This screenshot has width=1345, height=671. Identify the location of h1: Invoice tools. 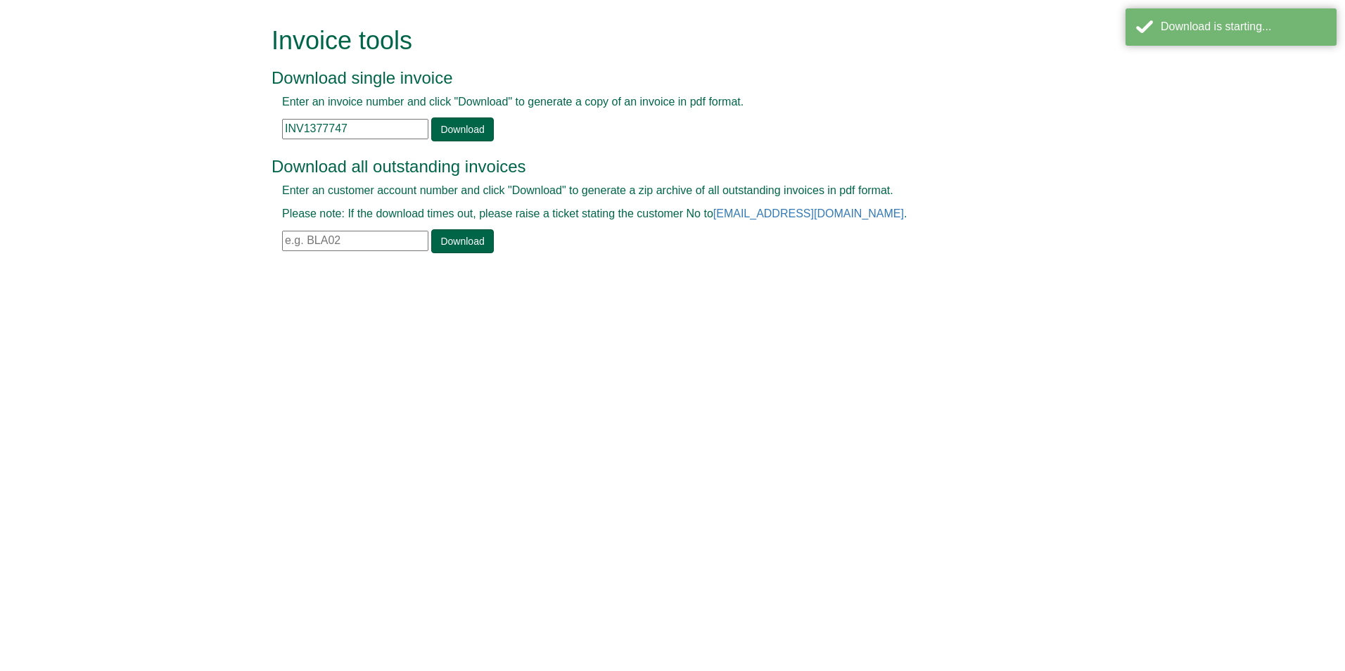
(656, 41).